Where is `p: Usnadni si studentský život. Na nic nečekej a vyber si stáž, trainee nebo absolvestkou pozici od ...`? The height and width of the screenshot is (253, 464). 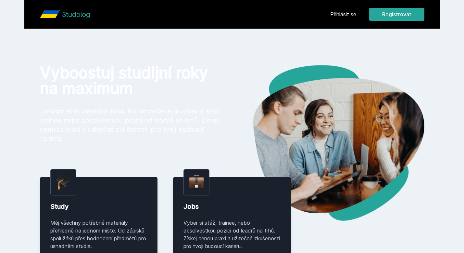
p: Usnadni si studentský život. Na nic nečekej a vyber si stáž, trainee nebo absolvestkou pozici od ... is located at coordinates (131, 125).